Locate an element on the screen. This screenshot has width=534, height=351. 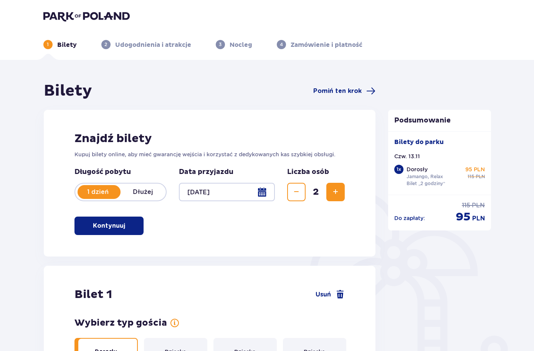
div: 2Udogodnienia i atrakcje is located at coordinates (146, 45).